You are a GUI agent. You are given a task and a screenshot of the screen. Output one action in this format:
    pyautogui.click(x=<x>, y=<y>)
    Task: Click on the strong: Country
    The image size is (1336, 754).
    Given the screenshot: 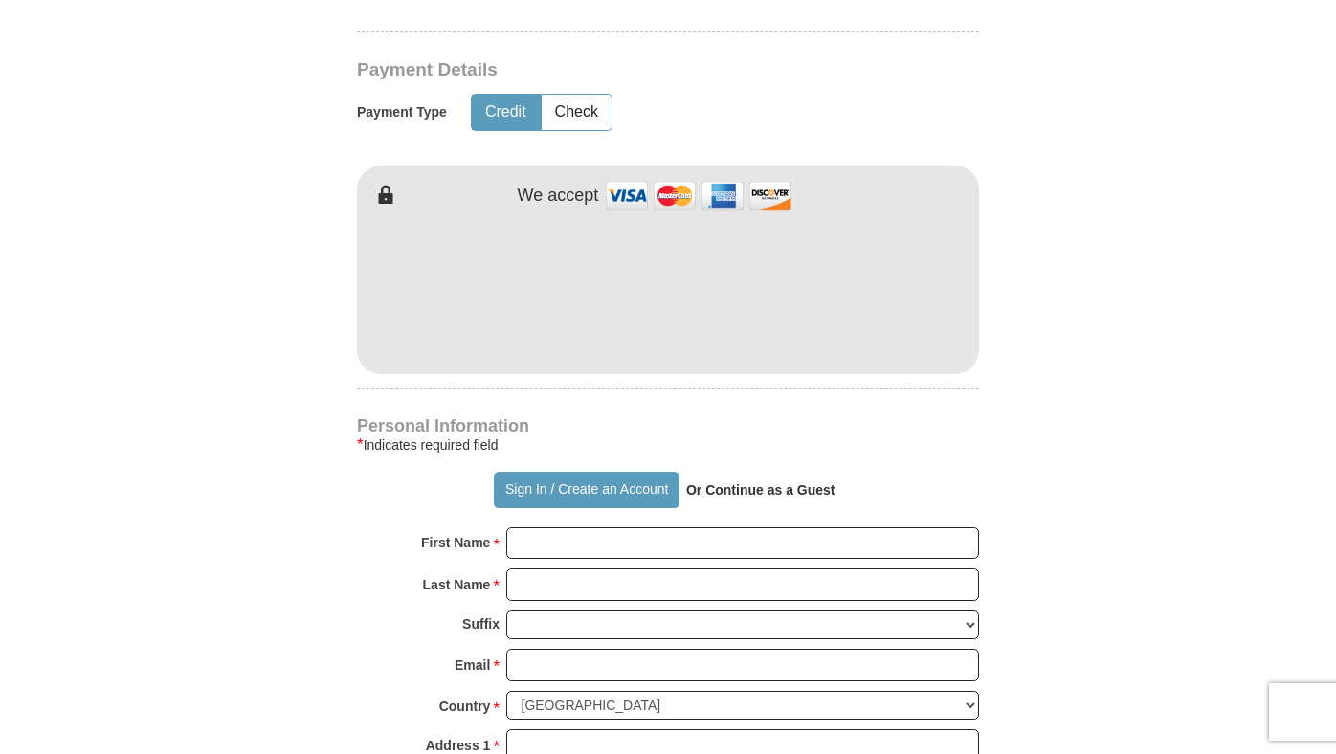 What is the action you would take?
    pyautogui.click(x=465, y=706)
    